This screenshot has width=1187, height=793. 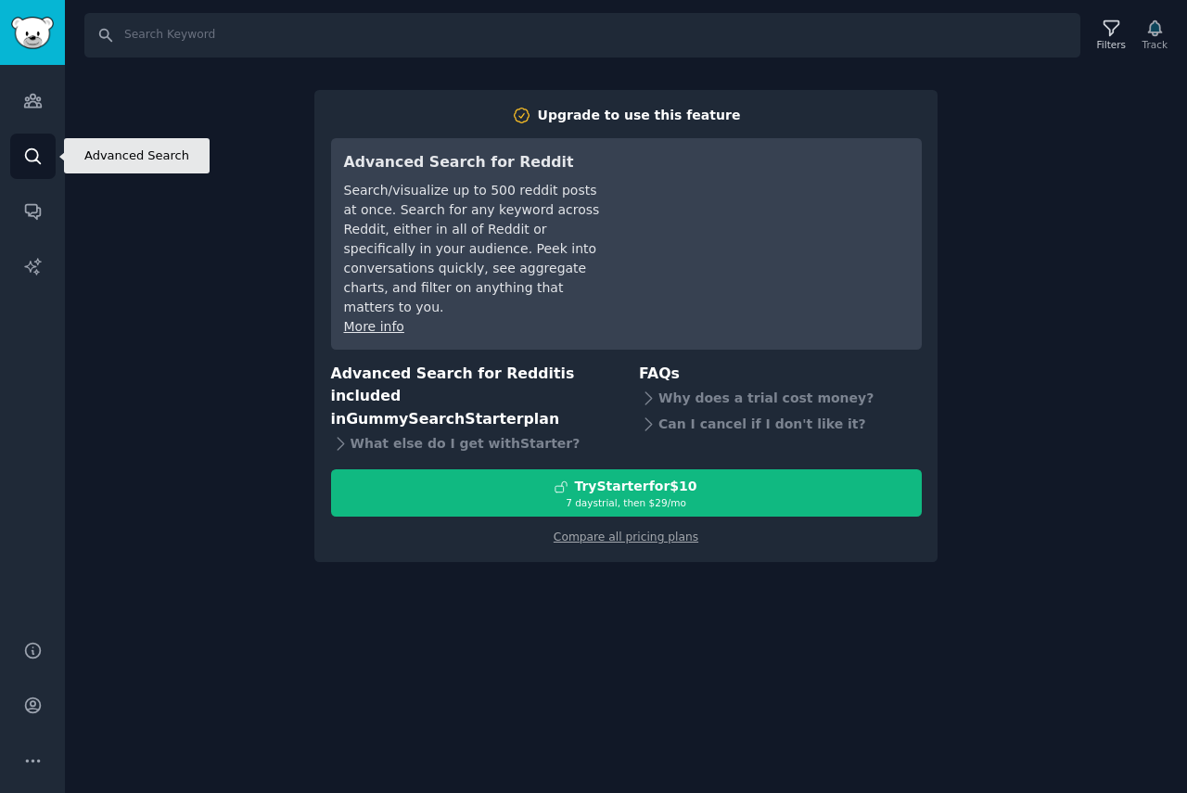 What do you see at coordinates (472, 443) in the screenshot?
I see `div: What else do I get with Starter ?` at bounding box center [472, 443].